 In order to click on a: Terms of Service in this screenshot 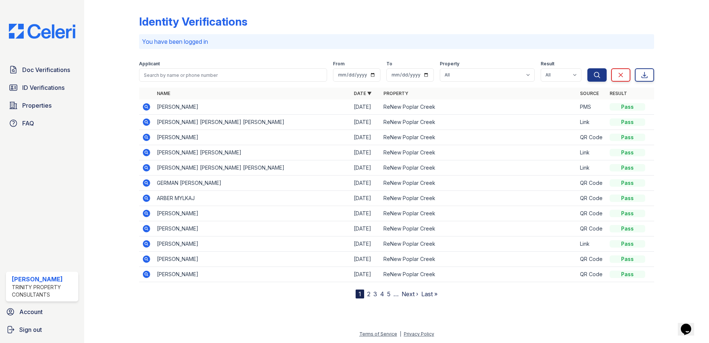, I will do `click(378, 333)`.